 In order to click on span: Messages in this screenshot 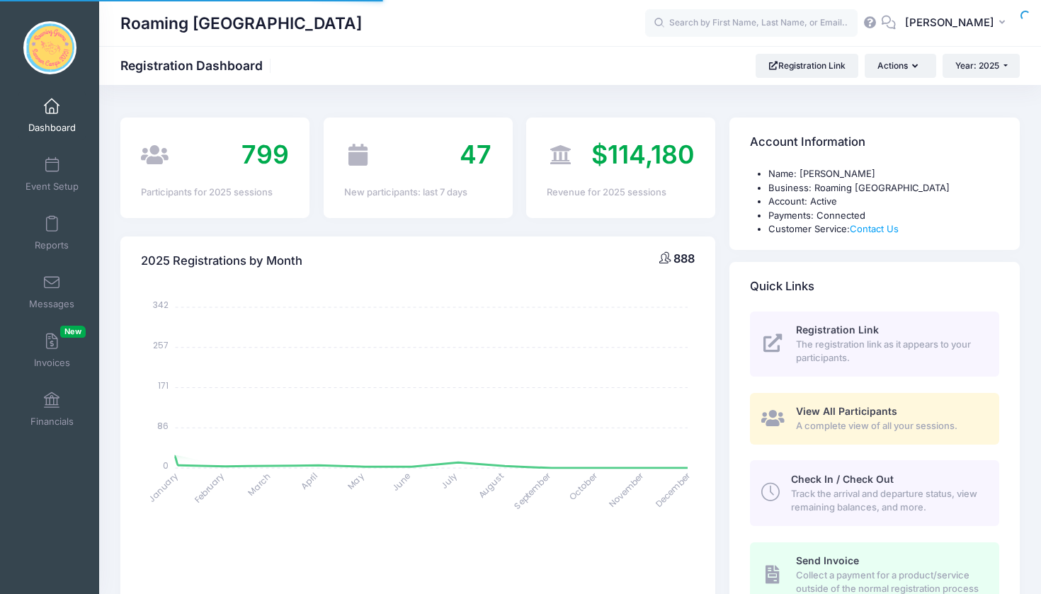, I will do `click(52, 304)`.